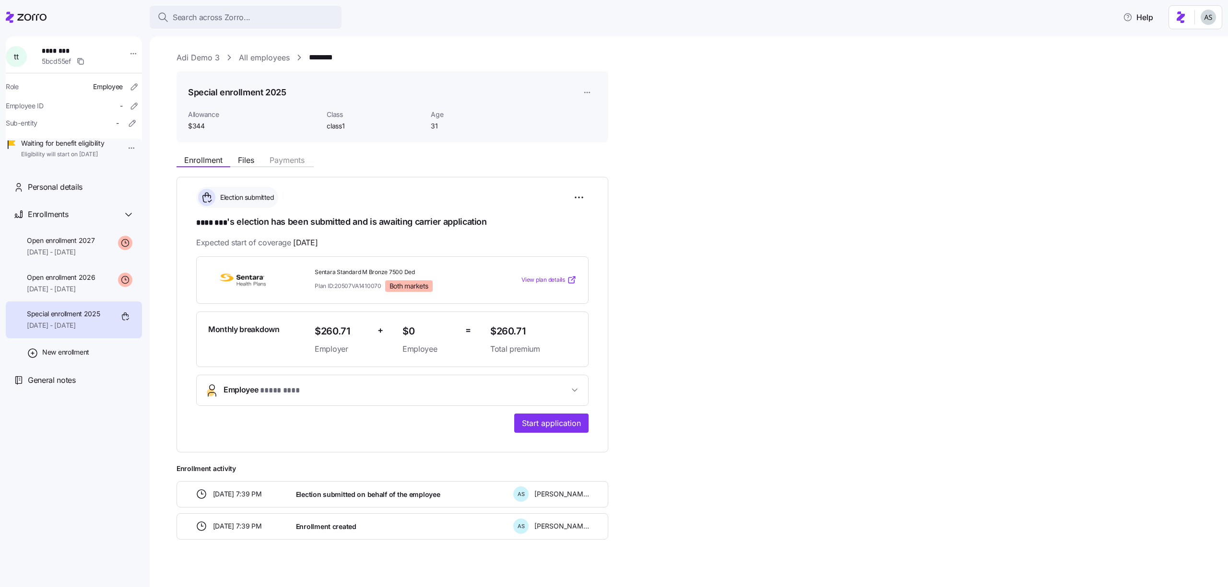 The height and width of the screenshot is (587, 1228). I want to click on span: Enrollment, so click(203, 160).